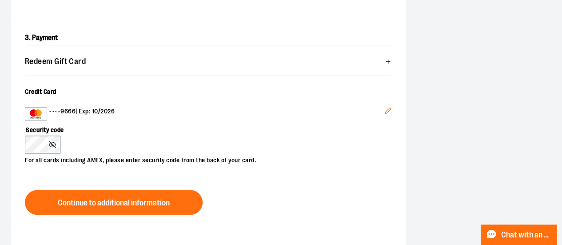 The image size is (562, 245). What do you see at coordinates (204, 114) in the screenshot?
I see `div: •••• 9666 | Exp: 10/2026` at bounding box center [204, 114].